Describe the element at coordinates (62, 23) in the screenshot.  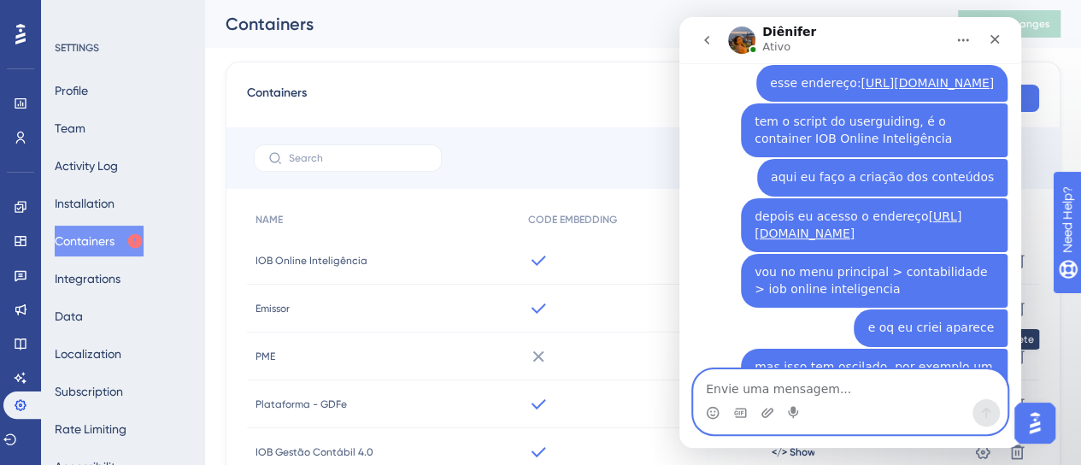
I see `img: Profile image for Diênifer` at that location.